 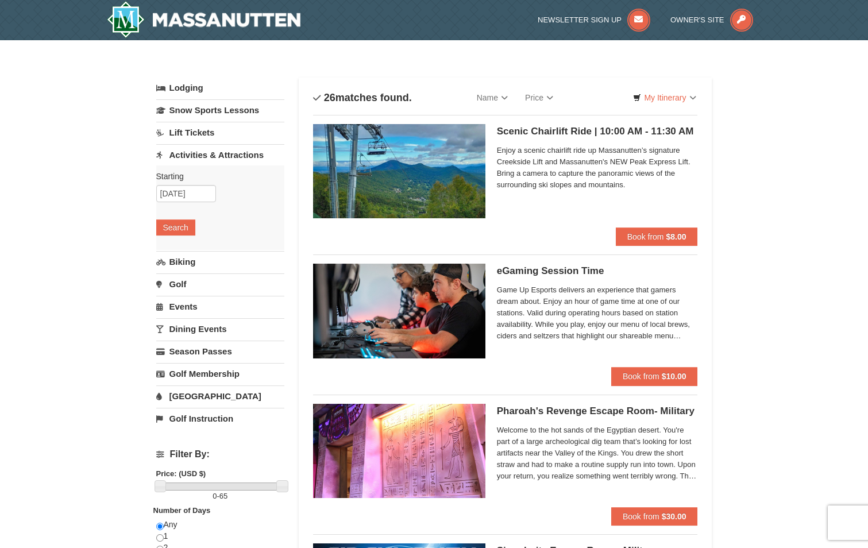 I want to click on button: Book from $8.00, so click(x=656, y=237).